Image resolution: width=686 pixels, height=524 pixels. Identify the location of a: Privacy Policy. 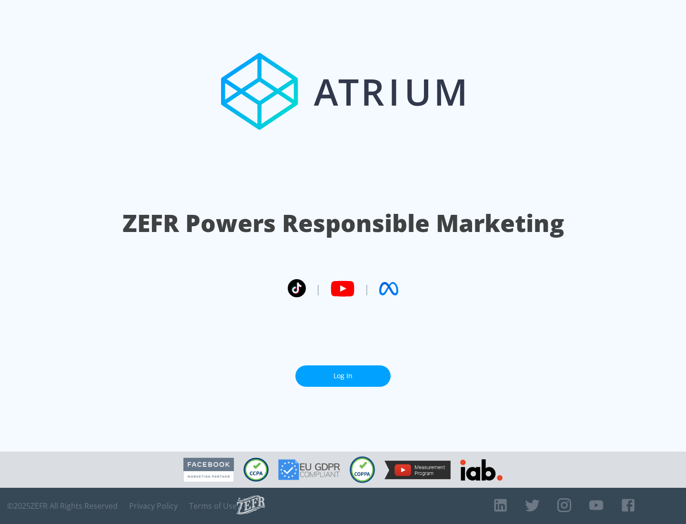
(154, 506).